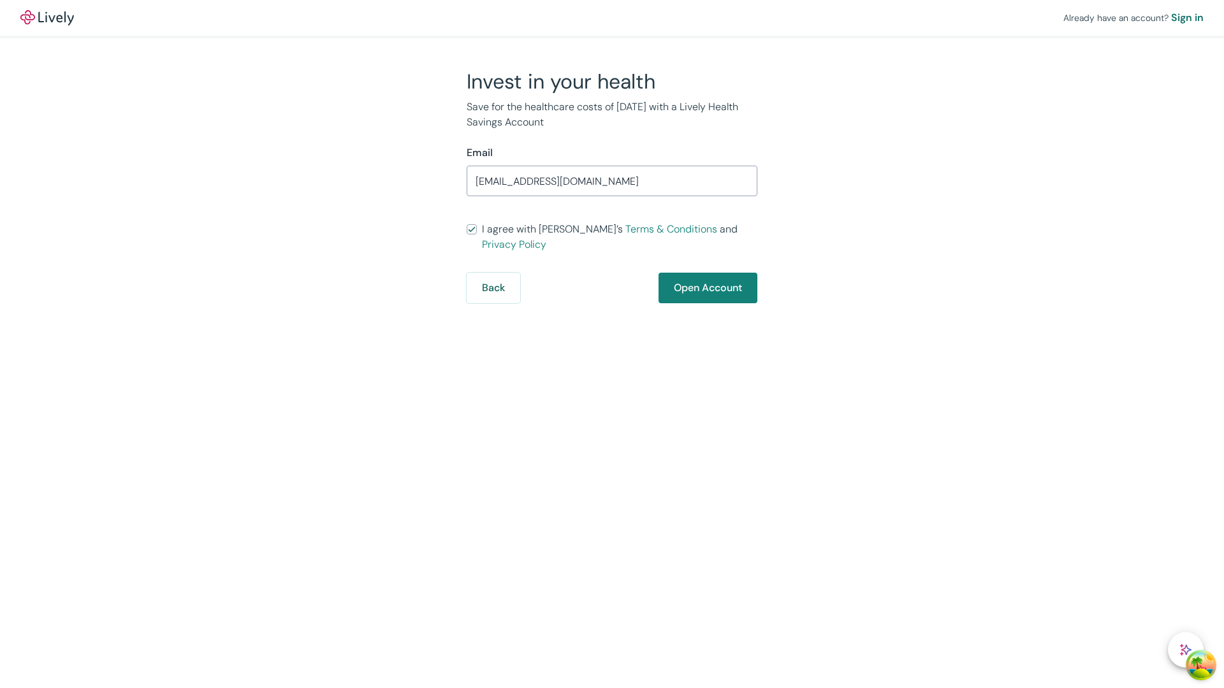 Image resolution: width=1224 pixels, height=688 pixels. What do you see at coordinates (1201, 666) in the screenshot?
I see `button: Open Tanstack query devtools` at bounding box center [1201, 666].